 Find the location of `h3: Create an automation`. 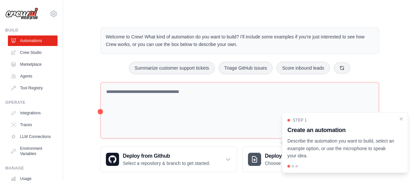

h3: Create an automation is located at coordinates (341, 130).